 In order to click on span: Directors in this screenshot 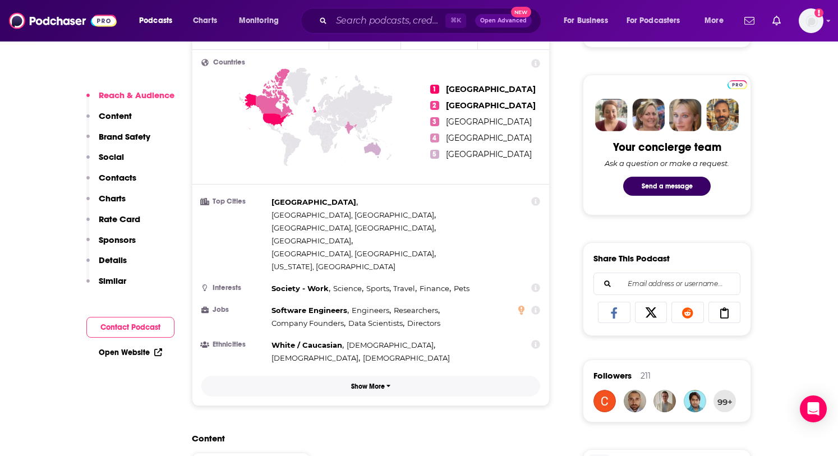, I will do `click(424, 323)`.